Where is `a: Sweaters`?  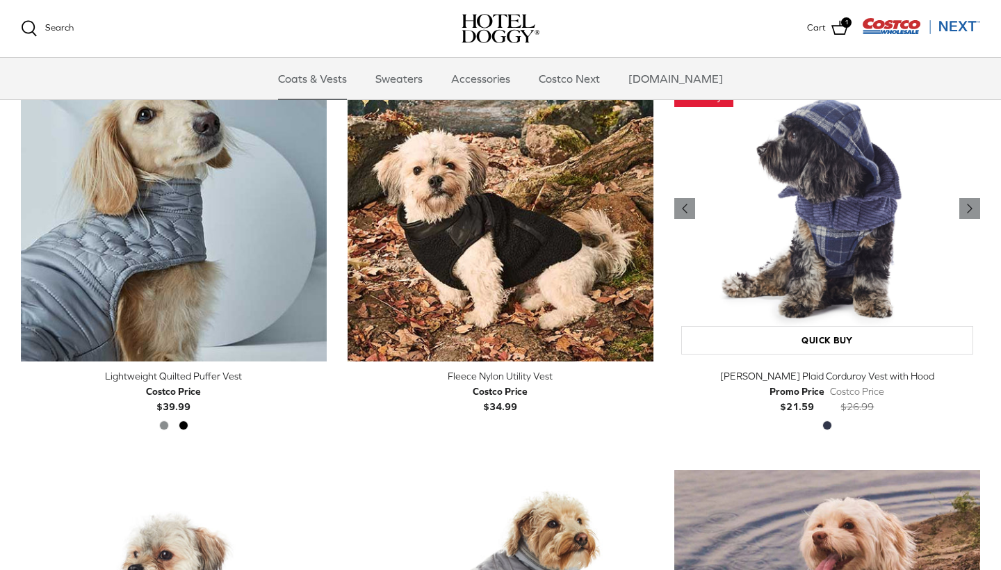
a: Sweaters is located at coordinates (399, 79).